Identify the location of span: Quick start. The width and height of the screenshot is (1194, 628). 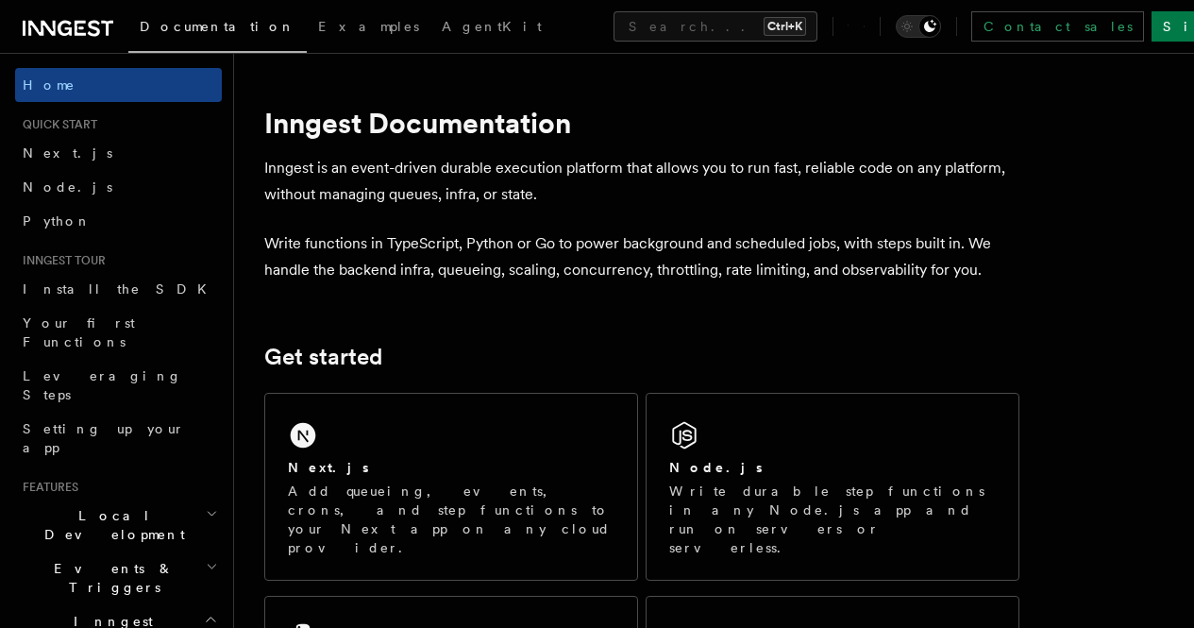
(56, 125).